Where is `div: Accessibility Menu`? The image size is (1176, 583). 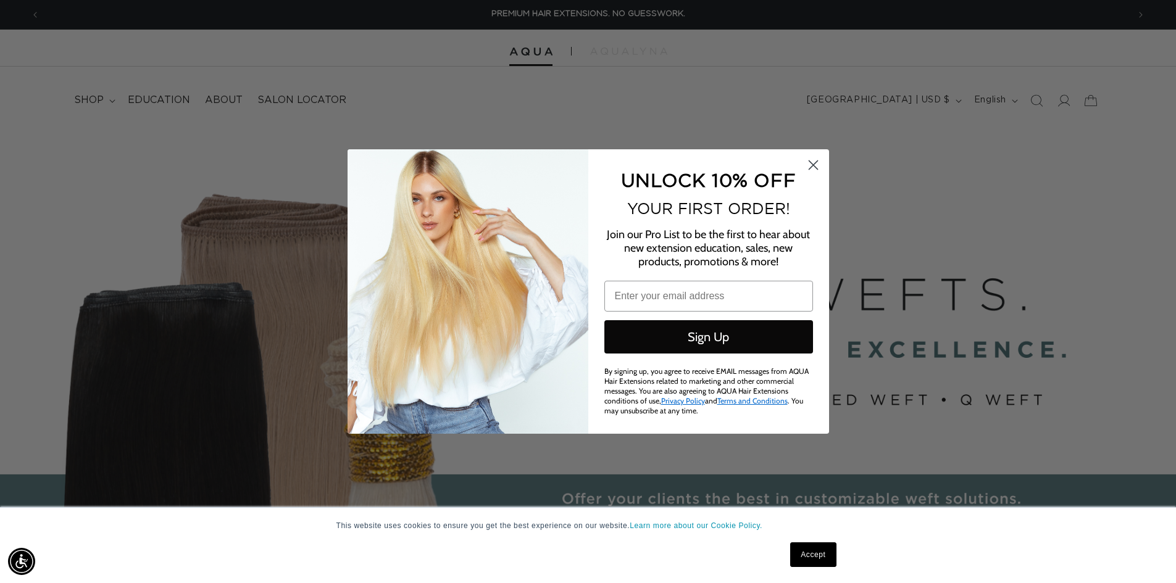 div: Accessibility Menu is located at coordinates (22, 562).